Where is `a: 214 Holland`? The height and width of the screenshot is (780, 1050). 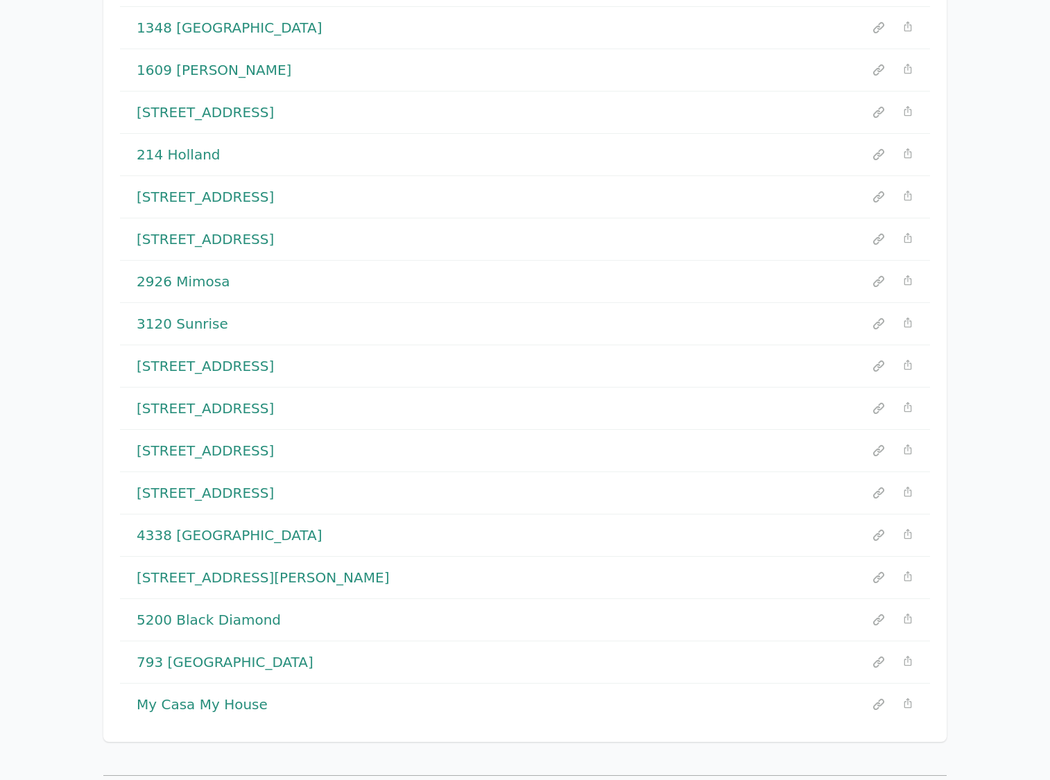 a: 214 Holland is located at coordinates (178, 155).